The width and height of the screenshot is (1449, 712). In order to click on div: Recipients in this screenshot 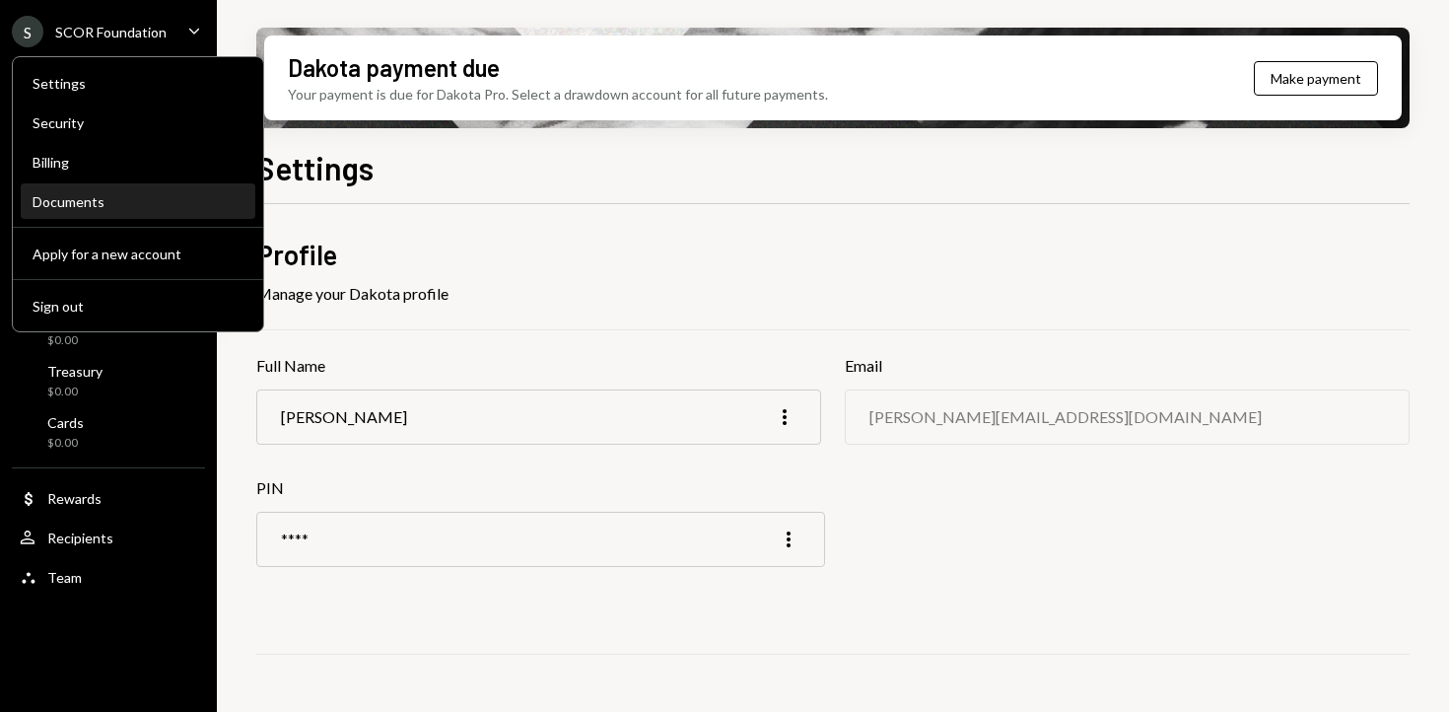, I will do `click(80, 537)`.